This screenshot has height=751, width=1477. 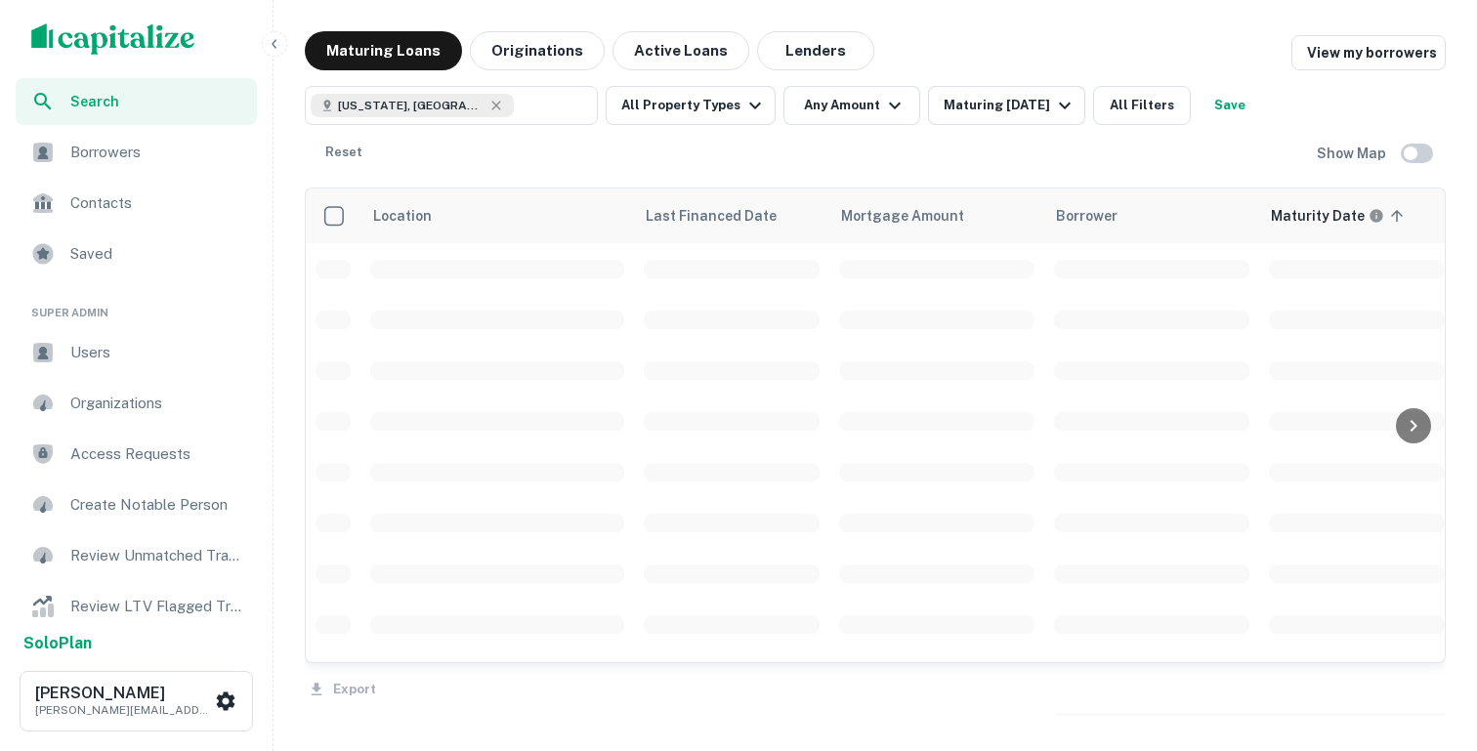 What do you see at coordinates (414, 216) in the screenshot?
I see `span: Location` at bounding box center [414, 216].